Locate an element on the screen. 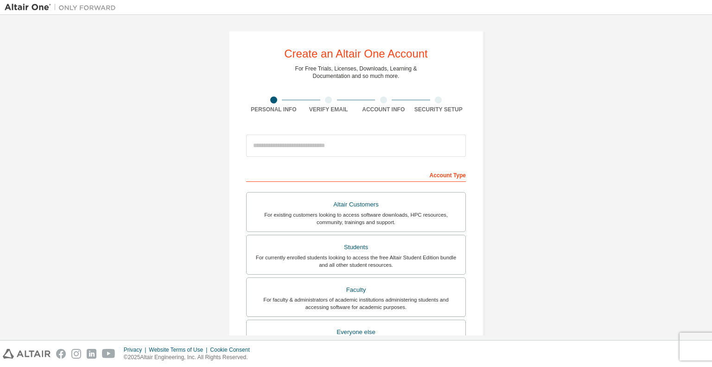 The height and width of the screenshot is (367, 712). img: Altair One is located at coordinates (63, 7).